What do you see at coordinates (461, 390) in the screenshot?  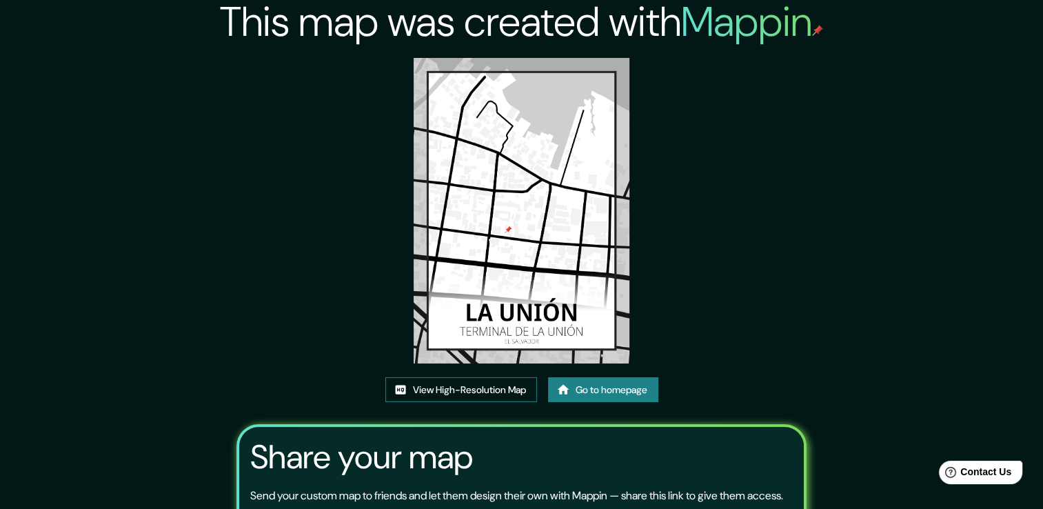 I see `a: View High-Resolution Map` at bounding box center [461, 390].